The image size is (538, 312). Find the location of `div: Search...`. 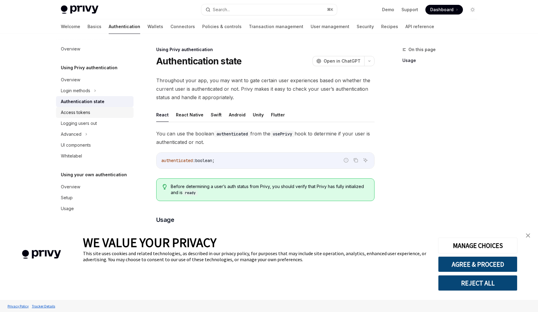

div: Search... is located at coordinates (221, 10).